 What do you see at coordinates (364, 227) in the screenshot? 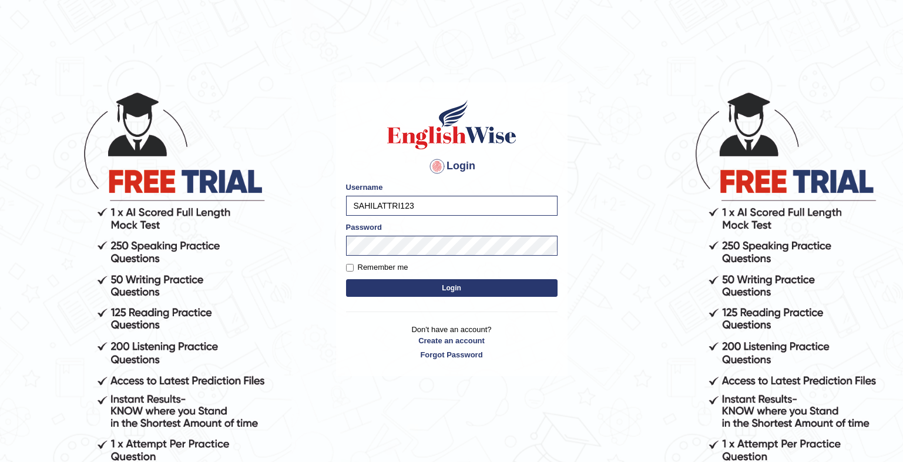
I see `label: Password` at bounding box center [364, 227].